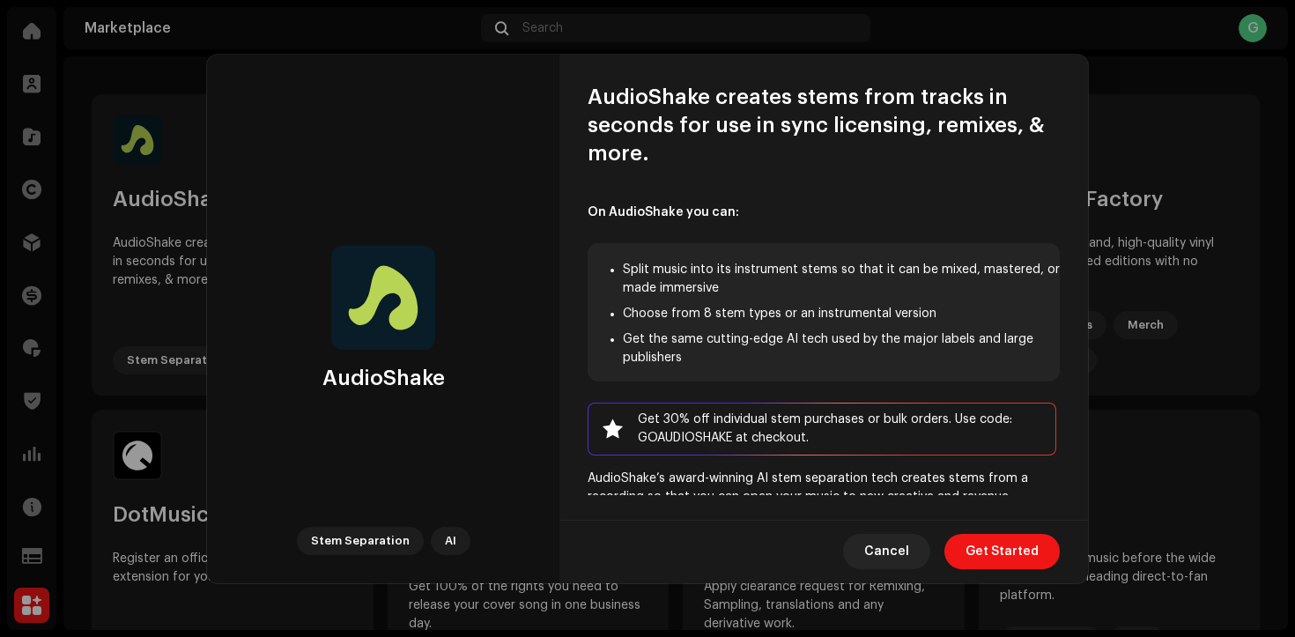 The image size is (1295, 637). I want to click on div: Stem Separation, so click(360, 541).